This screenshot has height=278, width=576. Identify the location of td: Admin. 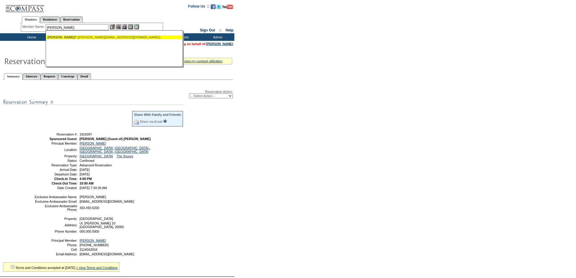
(217, 37).